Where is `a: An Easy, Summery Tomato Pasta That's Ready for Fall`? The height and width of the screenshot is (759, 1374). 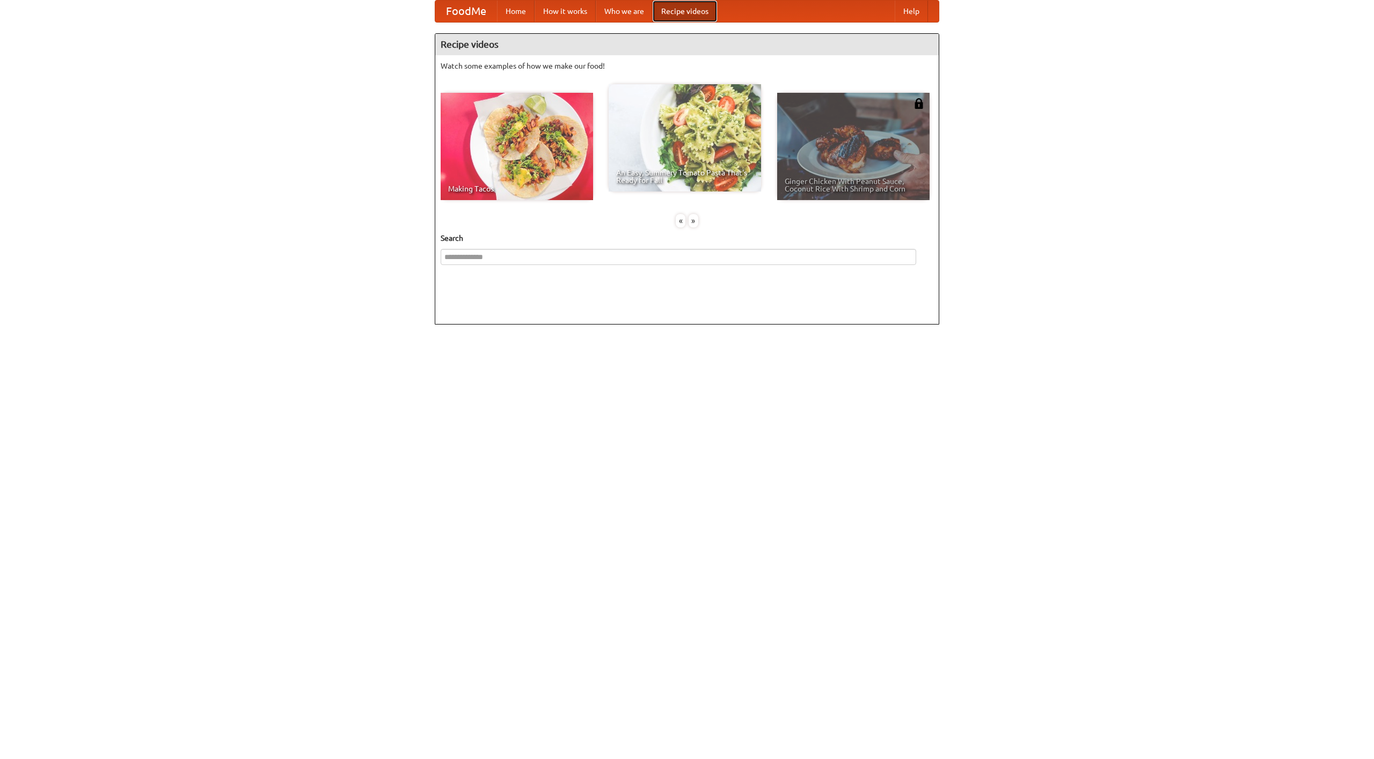 a: An Easy, Summery Tomato Pasta That's Ready for Fall is located at coordinates (685, 138).